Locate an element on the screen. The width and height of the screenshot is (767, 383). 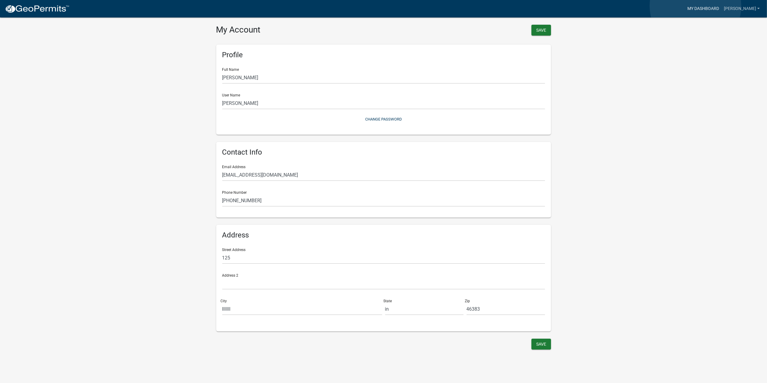
h3: My Account is located at coordinates (298, 30).